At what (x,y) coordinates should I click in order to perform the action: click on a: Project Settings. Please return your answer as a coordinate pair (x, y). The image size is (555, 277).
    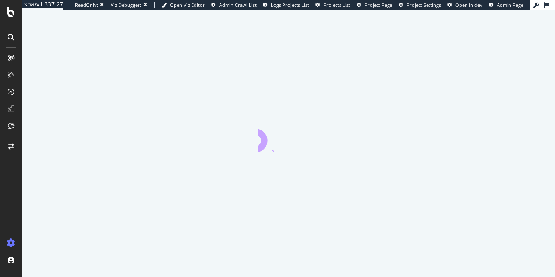
    Looking at the image, I should click on (420, 5).